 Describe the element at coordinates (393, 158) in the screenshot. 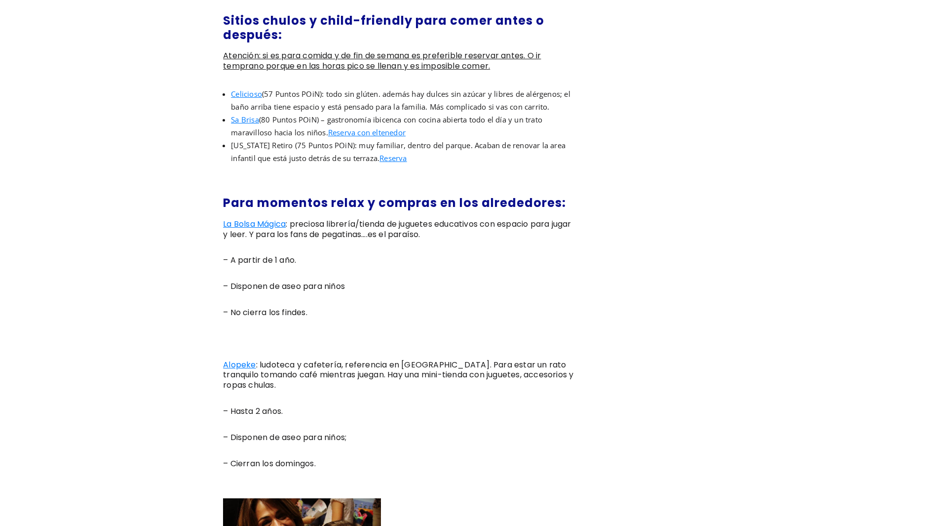

I see `span: Reserva` at that location.